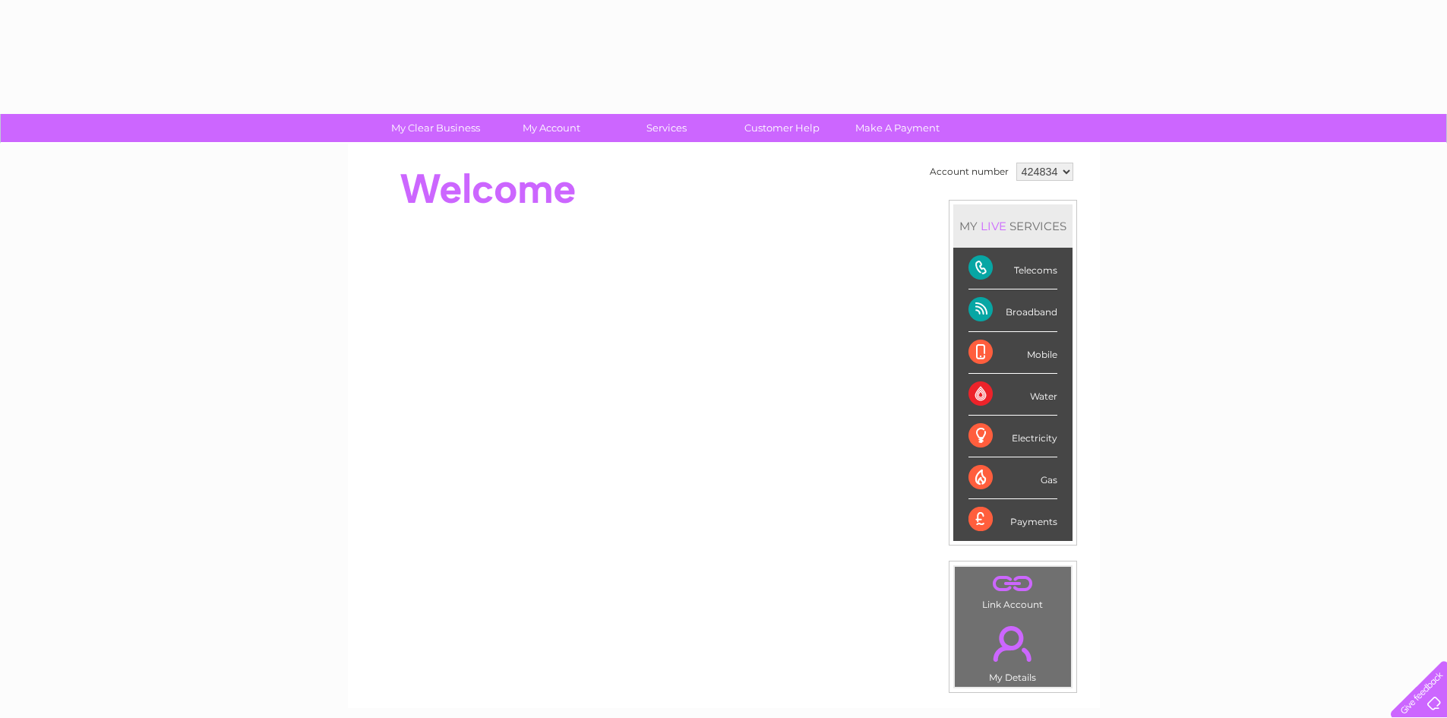 The width and height of the screenshot is (1447, 718). What do you see at coordinates (1012, 226) in the screenshot?
I see `div: MY SERVICES` at bounding box center [1012, 226].